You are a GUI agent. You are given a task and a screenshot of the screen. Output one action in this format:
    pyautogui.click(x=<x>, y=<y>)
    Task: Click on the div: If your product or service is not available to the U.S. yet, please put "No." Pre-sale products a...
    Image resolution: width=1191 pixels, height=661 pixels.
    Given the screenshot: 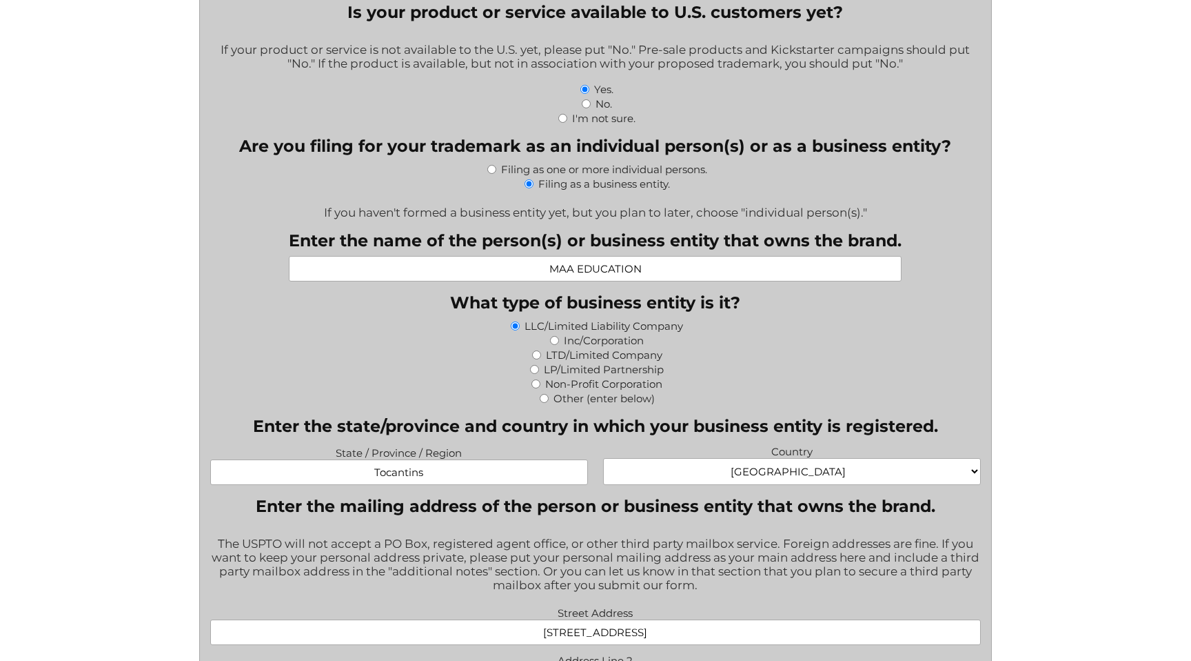 What is the action you would take?
    pyautogui.click(x=596, y=57)
    